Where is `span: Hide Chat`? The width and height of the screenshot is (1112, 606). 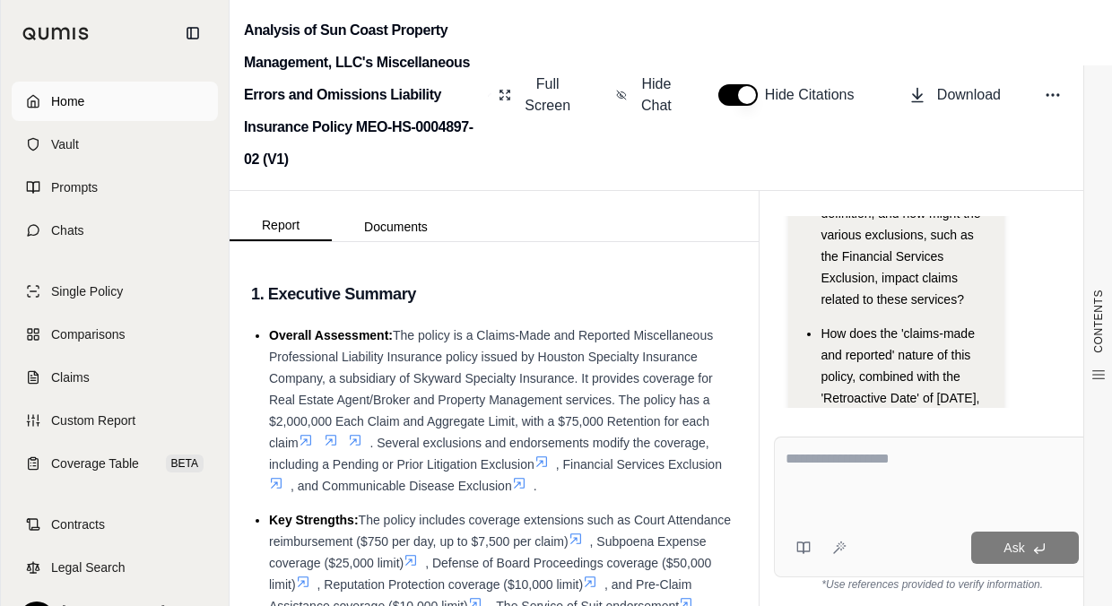
span: Hide Chat is located at coordinates (656, 95).